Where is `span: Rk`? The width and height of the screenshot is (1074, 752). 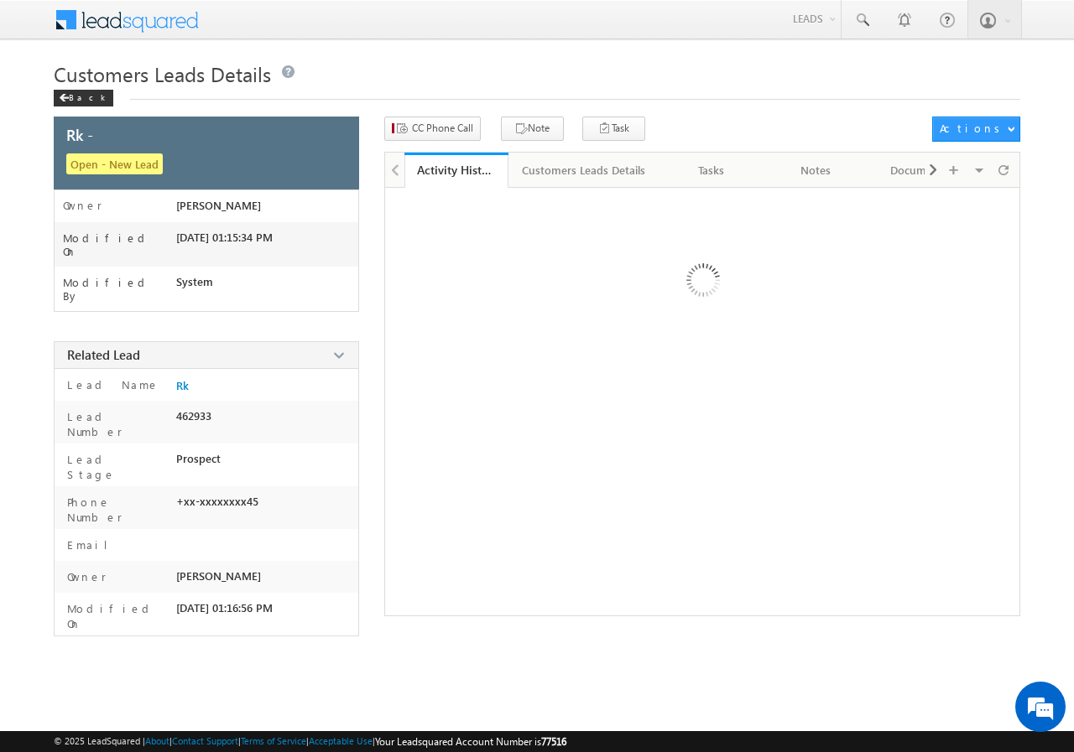 span: Rk is located at coordinates (182, 386).